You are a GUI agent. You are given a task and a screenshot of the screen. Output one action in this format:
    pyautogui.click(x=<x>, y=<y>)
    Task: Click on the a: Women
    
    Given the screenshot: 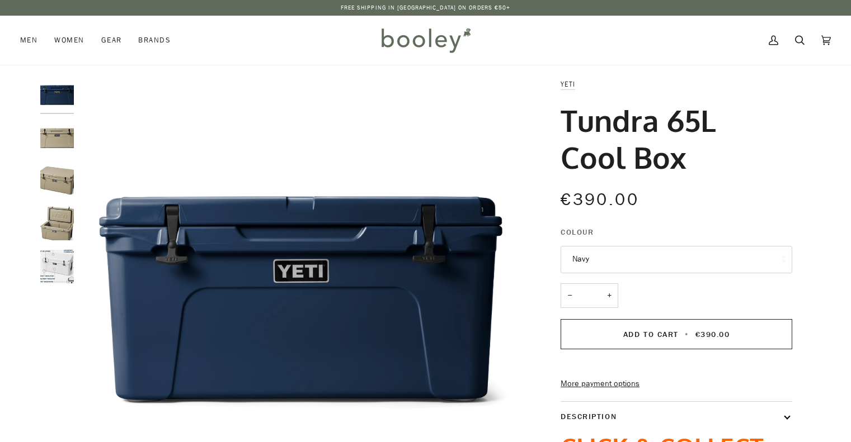 What is the action you would take?
    pyautogui.click(x=69, y=40)
    